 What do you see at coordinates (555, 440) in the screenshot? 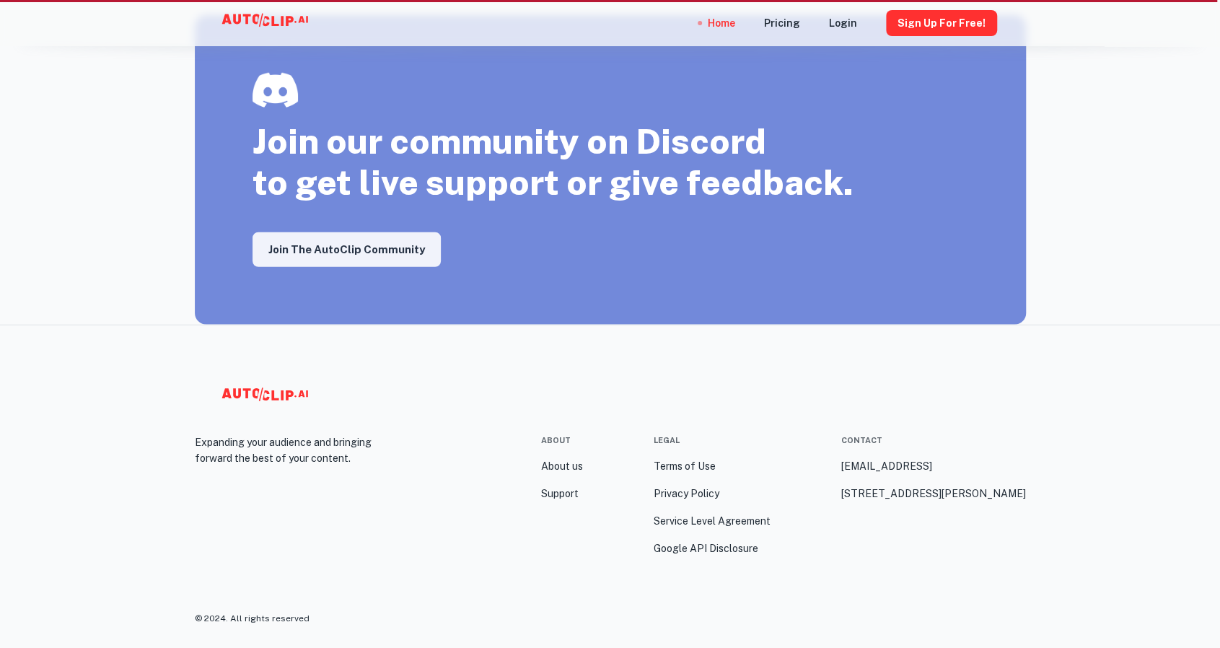
I see `div: About` at bounding box center [555, 440].